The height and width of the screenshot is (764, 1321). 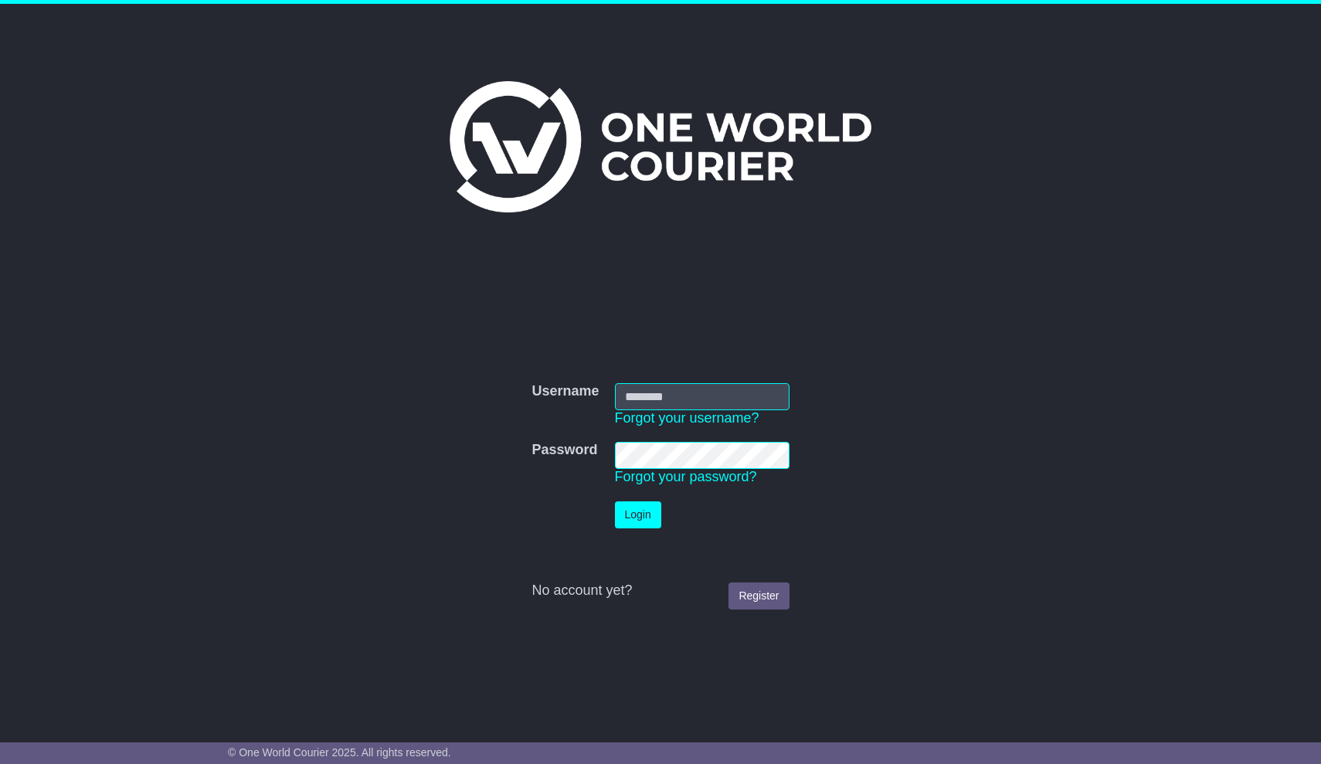 I want to click on span: © One World Courier 2025. All rights reserved., so click(x=339, y=752).